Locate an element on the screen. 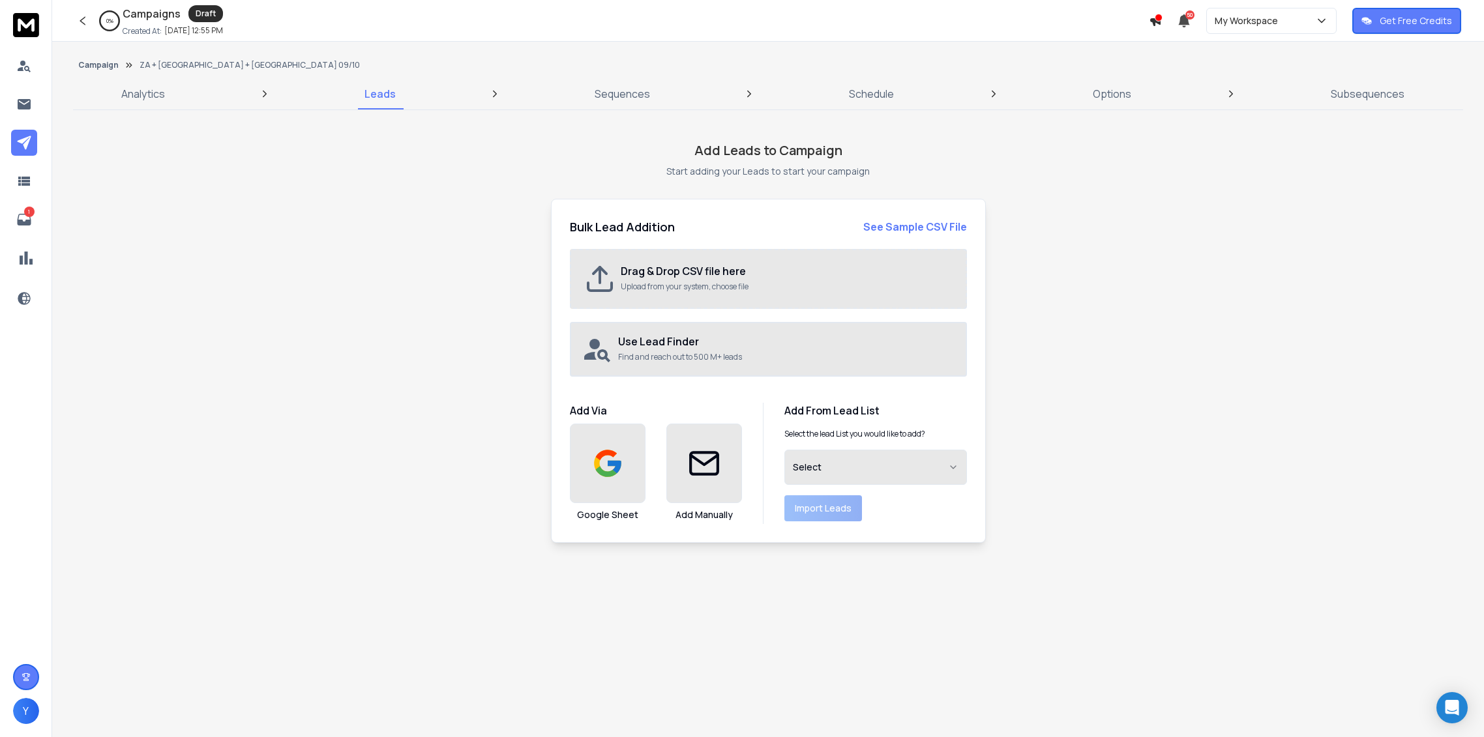  button: Y is located at coordinates (26, 711).